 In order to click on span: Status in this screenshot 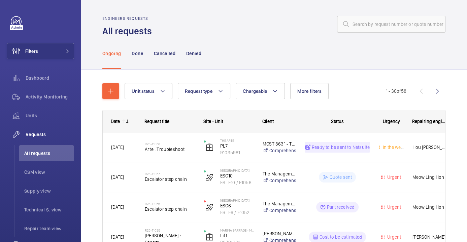, I will do `click(337, 121)`.